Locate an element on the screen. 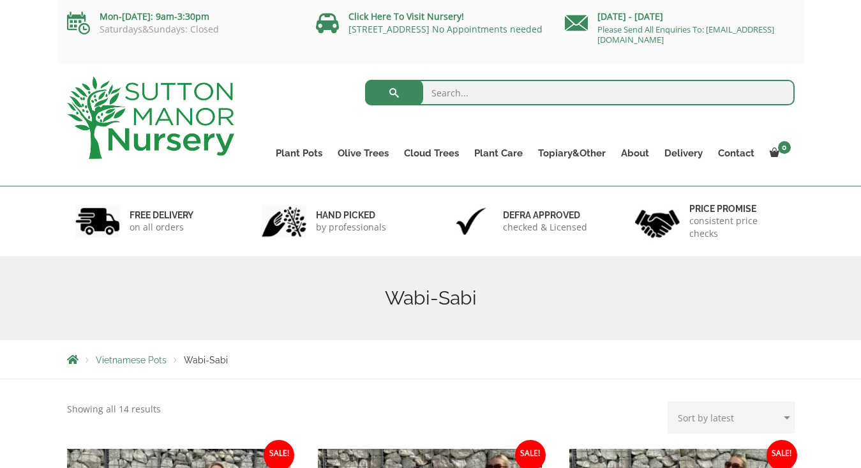 The image size is (861, 468). h6: FREE DELIVERY is located at coordinates (162, 215).